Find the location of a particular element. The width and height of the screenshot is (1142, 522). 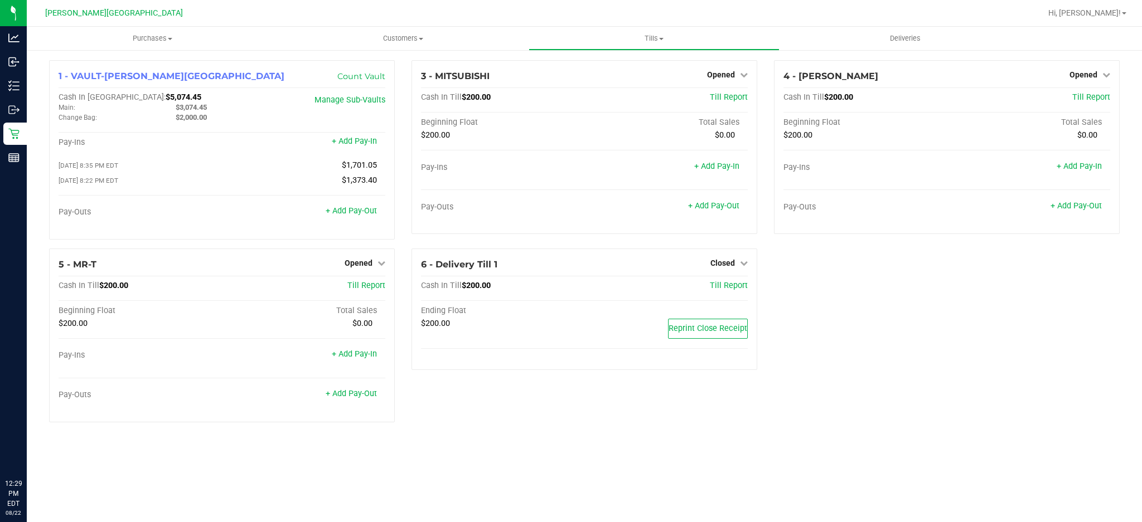

span: Change Bag: is located at coordinates (77, 118).